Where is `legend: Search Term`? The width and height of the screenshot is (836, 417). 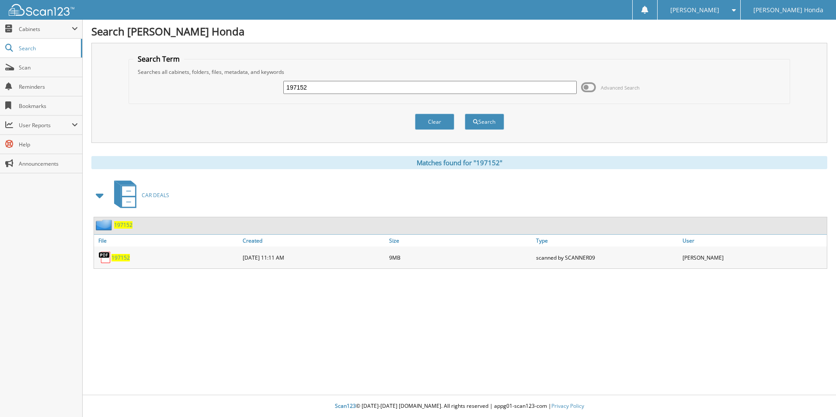
legend: Search Term is located at coordinates (159, 59).